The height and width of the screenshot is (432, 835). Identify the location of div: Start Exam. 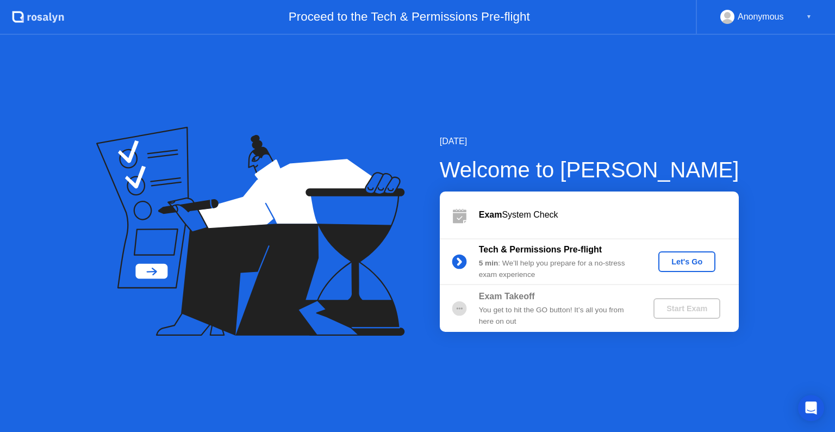
(687, 308).